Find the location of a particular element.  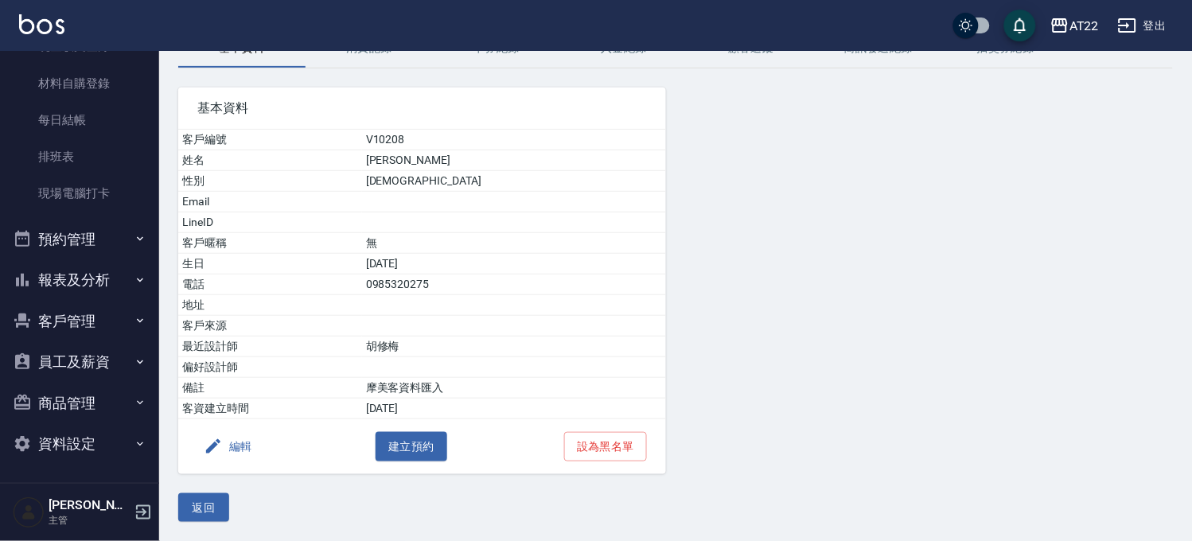

td: 最近設計師 is located at coordinates (270, 347).